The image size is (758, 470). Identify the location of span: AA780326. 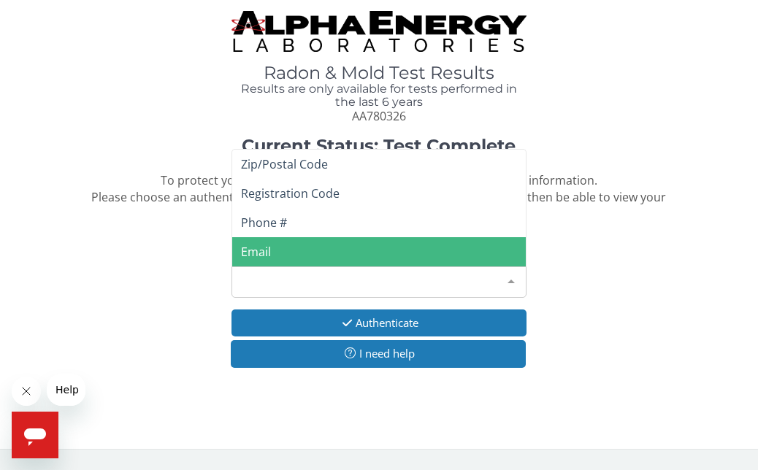
(379, 116).